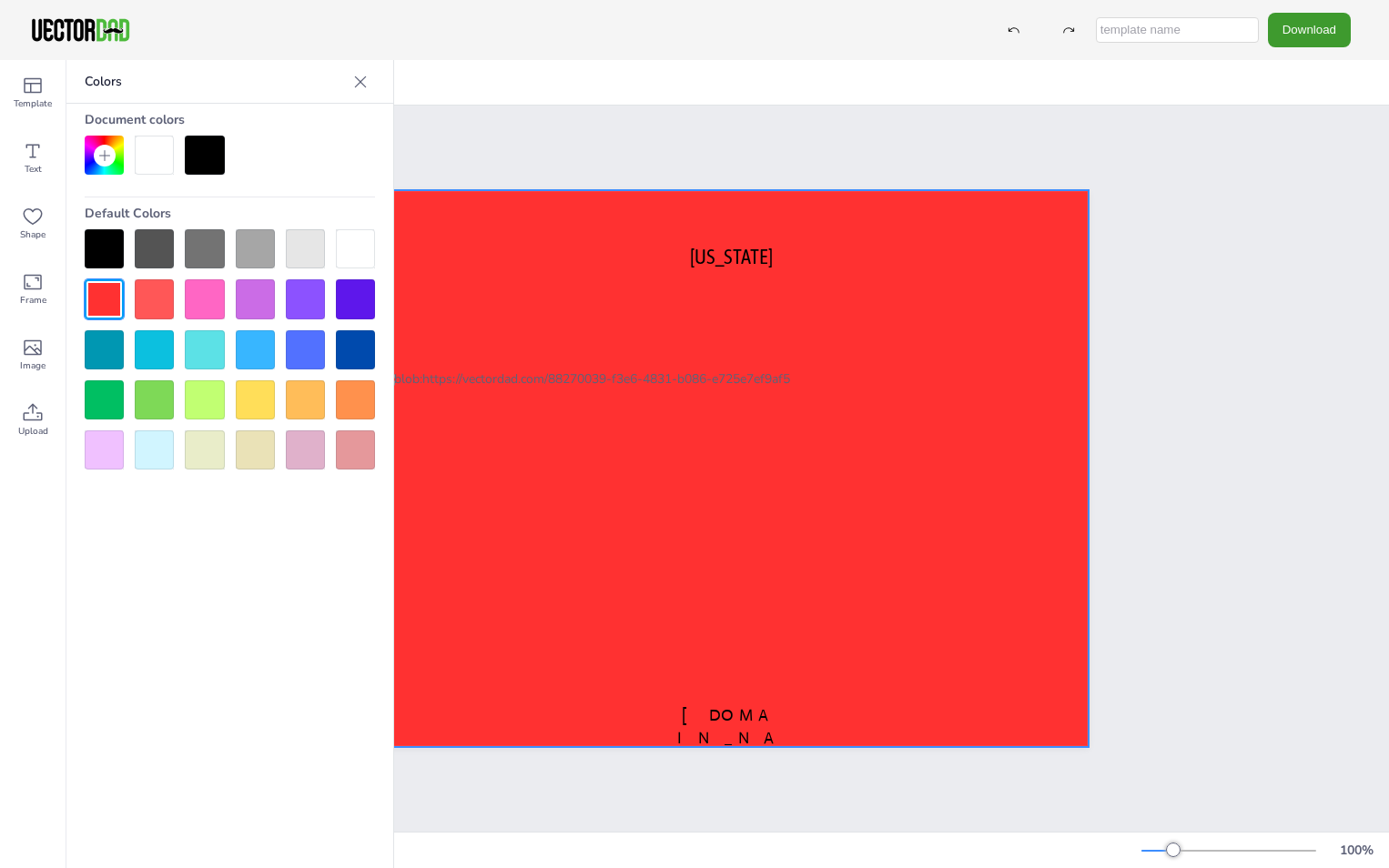  Describe the element at coordinates (80, 31) in the screenshot. I see `img: VectorDad-1.png` at that location.